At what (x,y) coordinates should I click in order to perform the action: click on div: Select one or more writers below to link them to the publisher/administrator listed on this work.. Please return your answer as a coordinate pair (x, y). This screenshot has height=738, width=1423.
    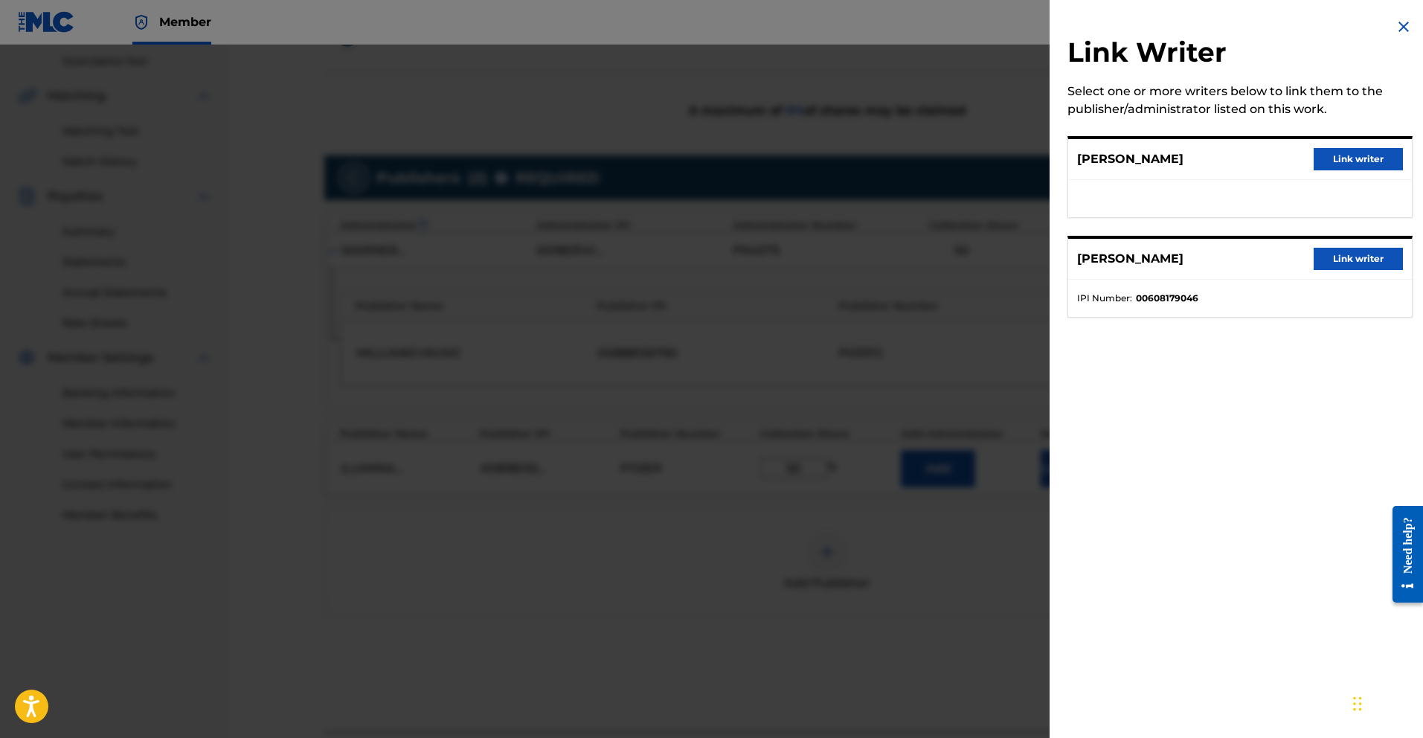
    Looking at the image, I should click on (1240, 100).